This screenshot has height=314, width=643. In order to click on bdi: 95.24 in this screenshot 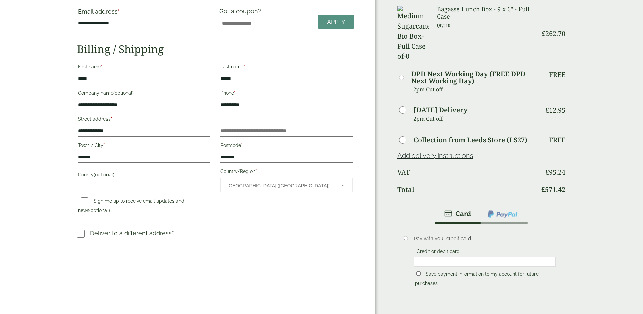, I will do `click(556, 172)`.